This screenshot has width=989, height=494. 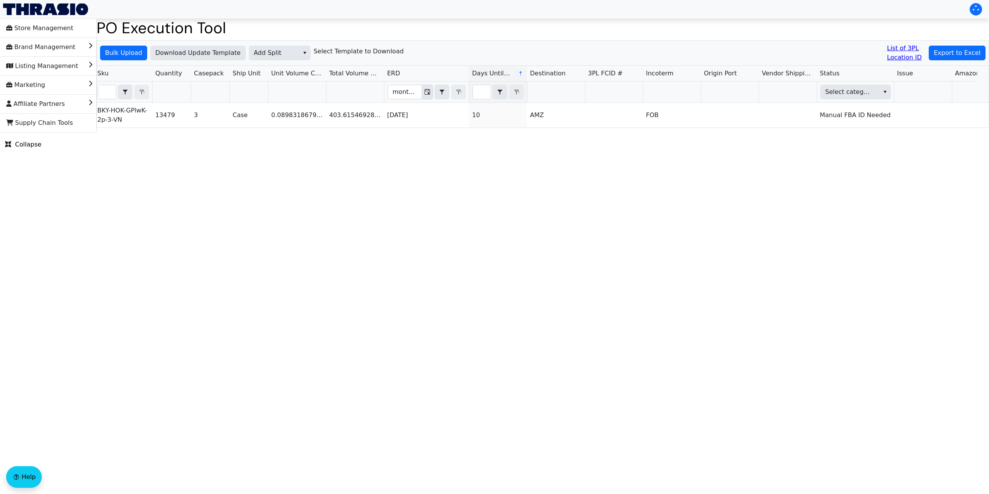 I want to click on td: Manual FBA ID Needed, so click(x=856, y=115).